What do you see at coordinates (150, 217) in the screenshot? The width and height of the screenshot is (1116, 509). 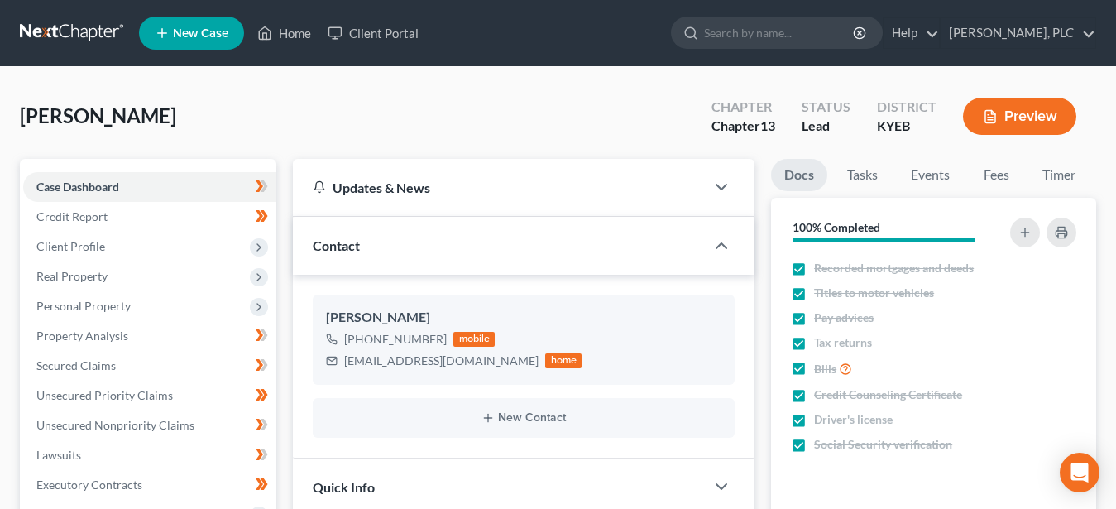 I see `a: Credit Report` at bounding box center [150, 217].